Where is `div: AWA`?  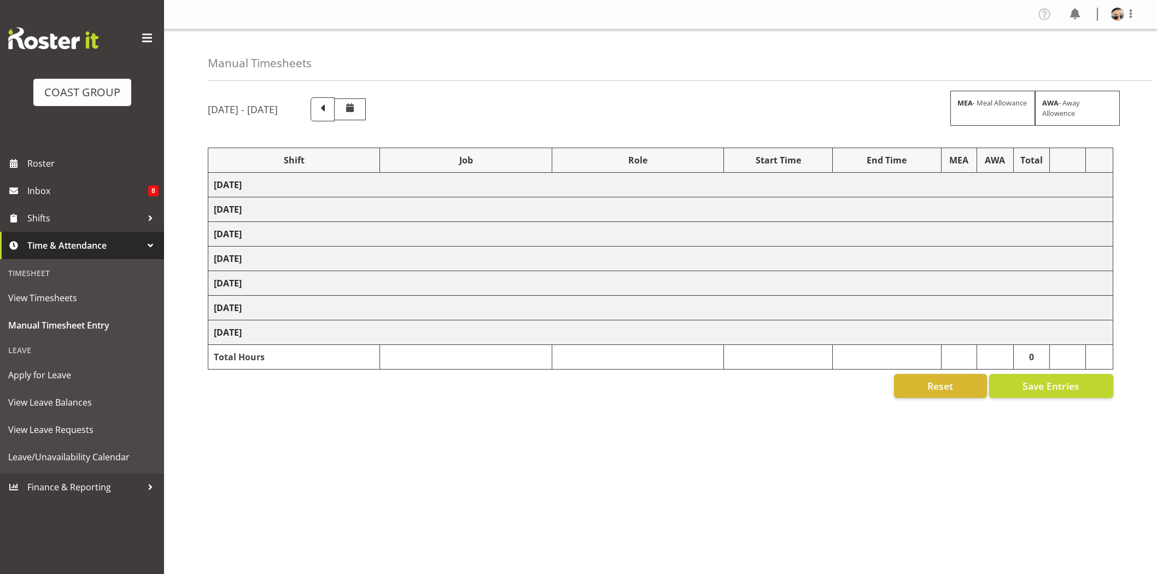
div: AWA is located at coordinates (995, 160).